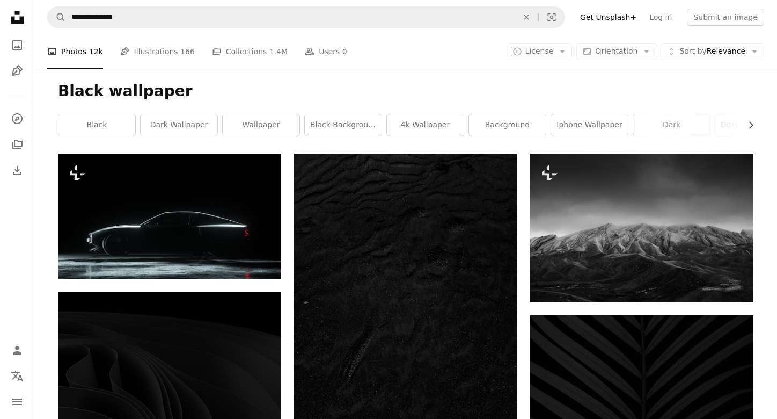  What do you see at coordinates (17, 170) in the screenshot?
I see `a: Download History` at bounding box center [17, 170].